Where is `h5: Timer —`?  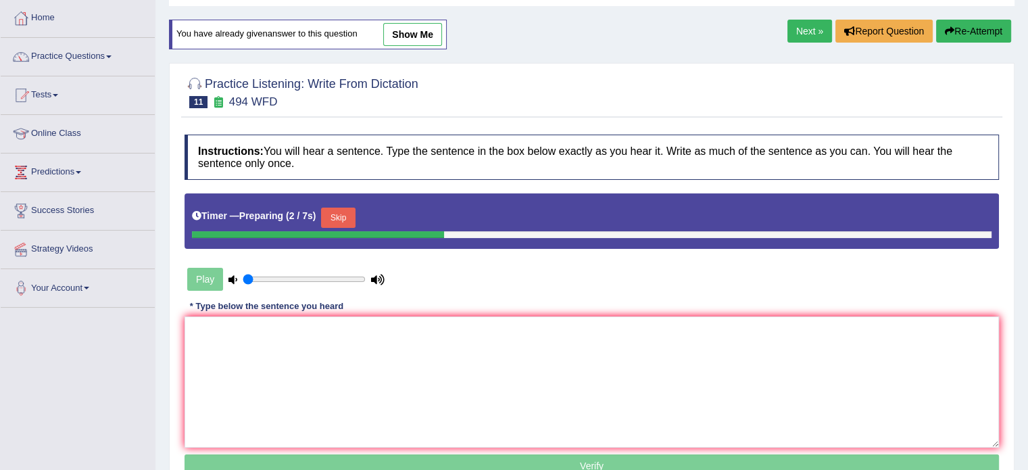 h5: Timer — is located at coordinates (253, 216).